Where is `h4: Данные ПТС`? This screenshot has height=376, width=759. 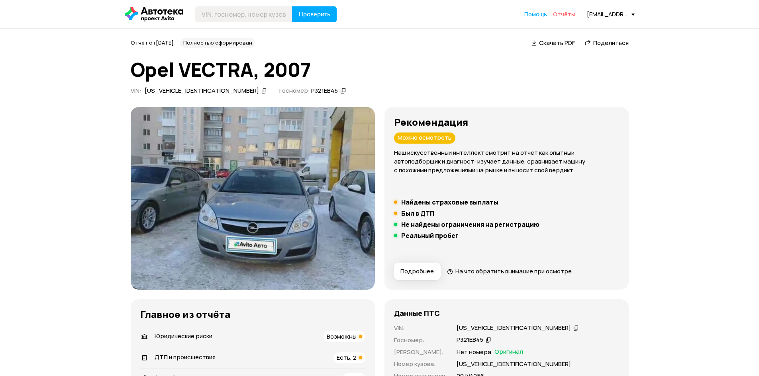 h4: Данные ПТС is located at coordinates (417, 314).